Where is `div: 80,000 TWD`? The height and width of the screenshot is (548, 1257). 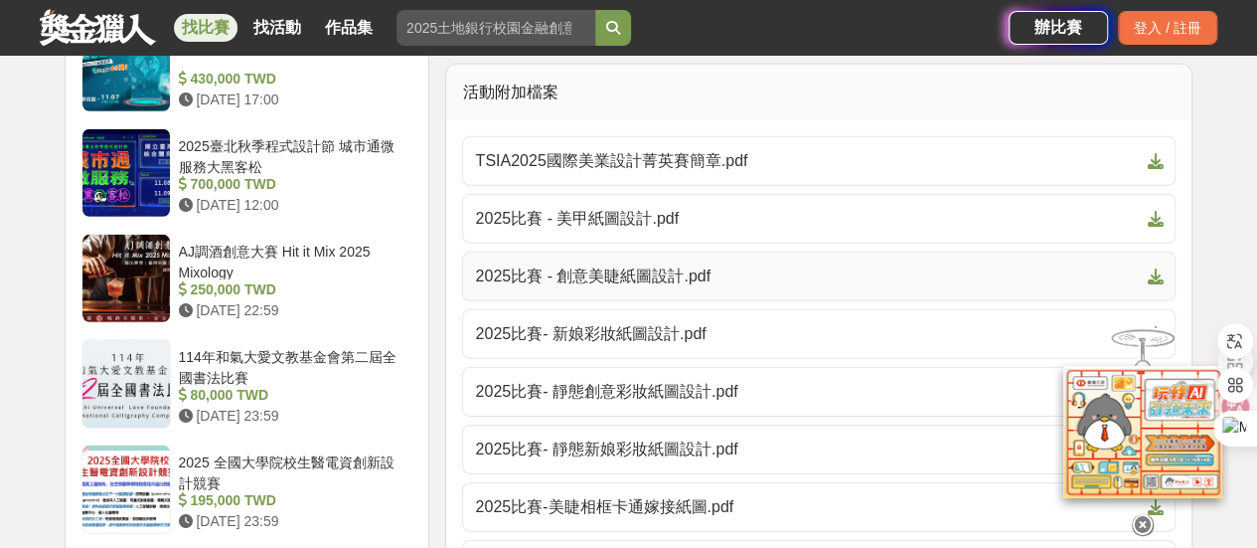 div: 80,000 TWD is located at coordinates (292, 395).